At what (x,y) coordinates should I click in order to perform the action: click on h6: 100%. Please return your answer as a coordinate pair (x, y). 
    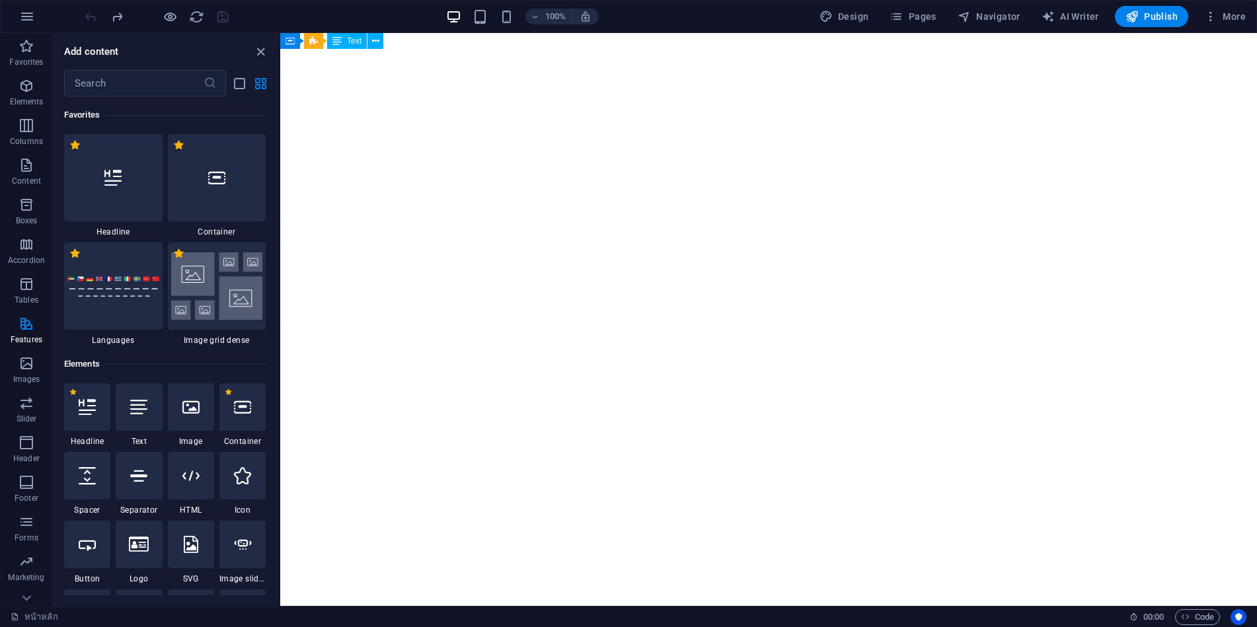
    Looking at the image, I should click on (556, 17).